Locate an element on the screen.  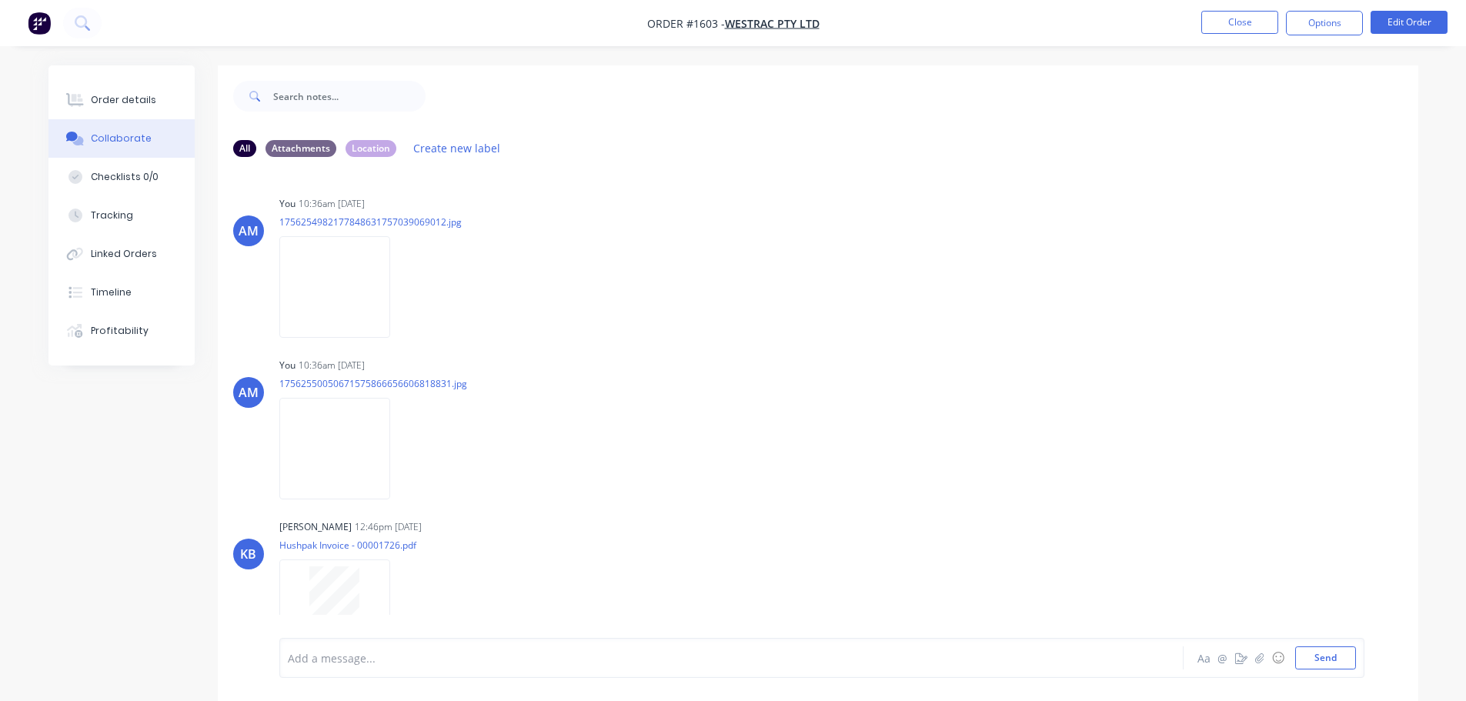
div: All is located at coordinates (245, 148).